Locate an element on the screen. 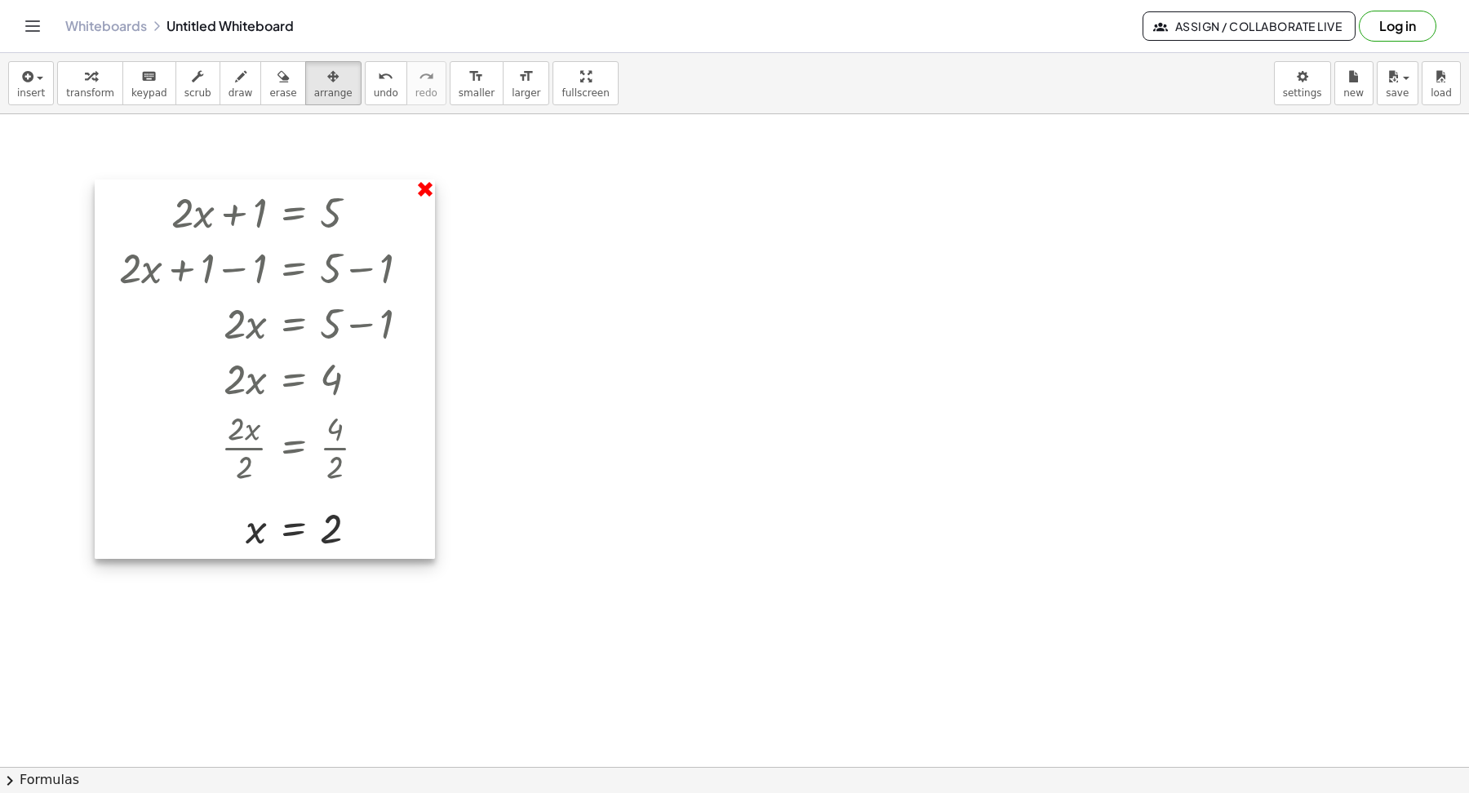 This screenshot has height=793, width=1469. button: arrange is located at coordinates (333, 83).